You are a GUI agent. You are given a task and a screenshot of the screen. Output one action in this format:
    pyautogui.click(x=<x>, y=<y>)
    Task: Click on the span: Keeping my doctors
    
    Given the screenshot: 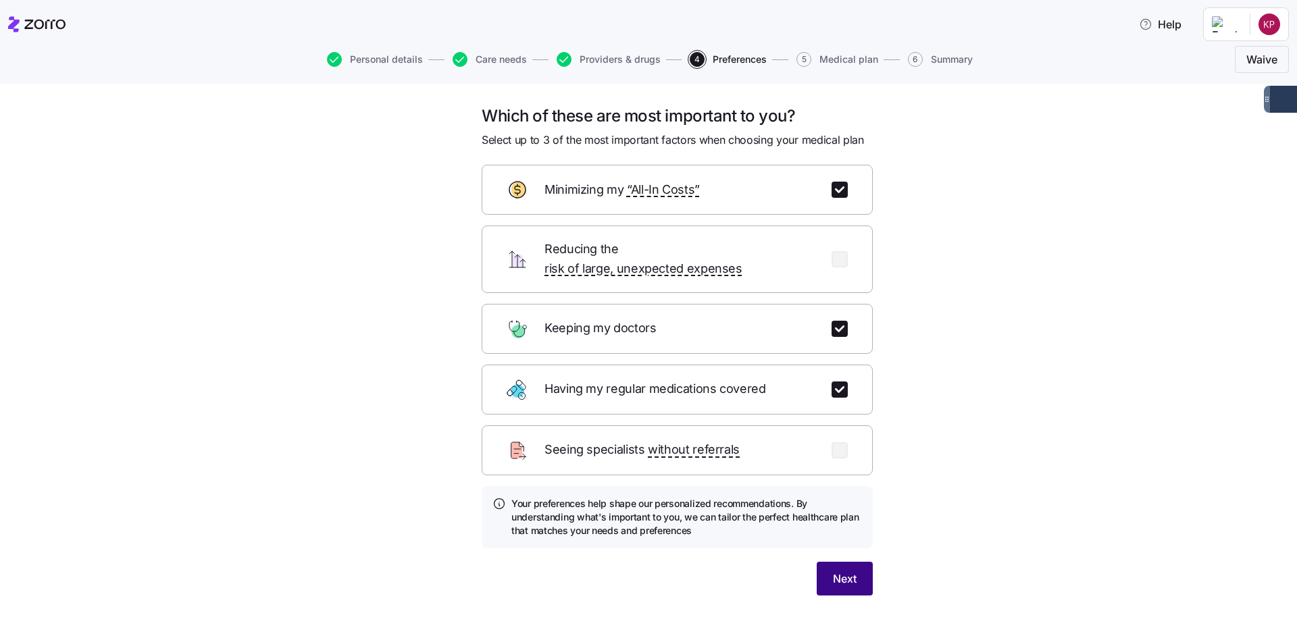 What is the action you would take?
    pyautogui.click(x=602, y=328)
    